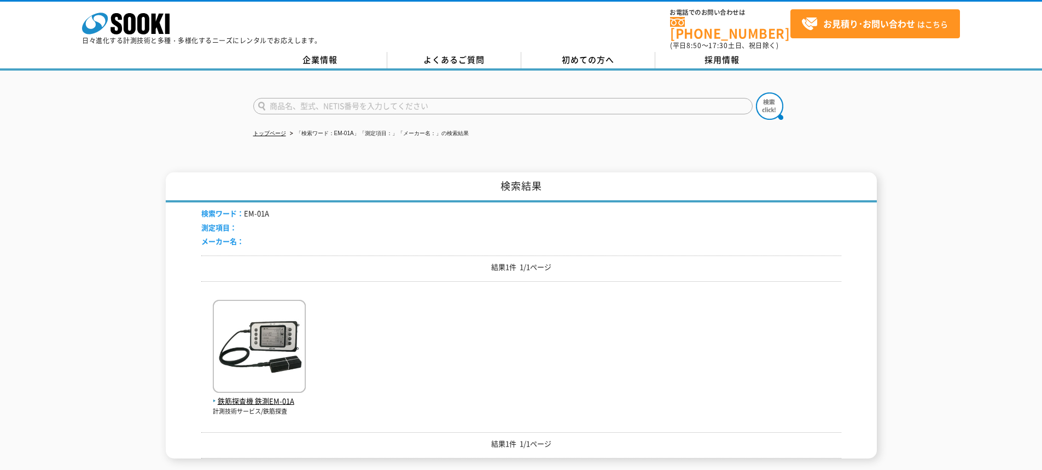  What do you see at coordinates (503, 106) in the screenshot?
I see `input: 商品名、型式、NETIS番号を入力してください` at bounding box center [503, 106].